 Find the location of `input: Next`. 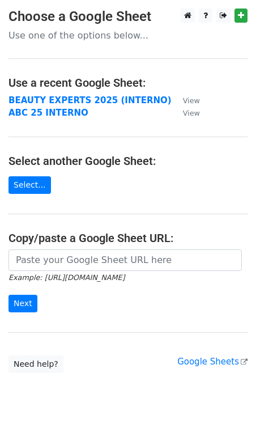

input: Next is located at coordinates (23, 303).